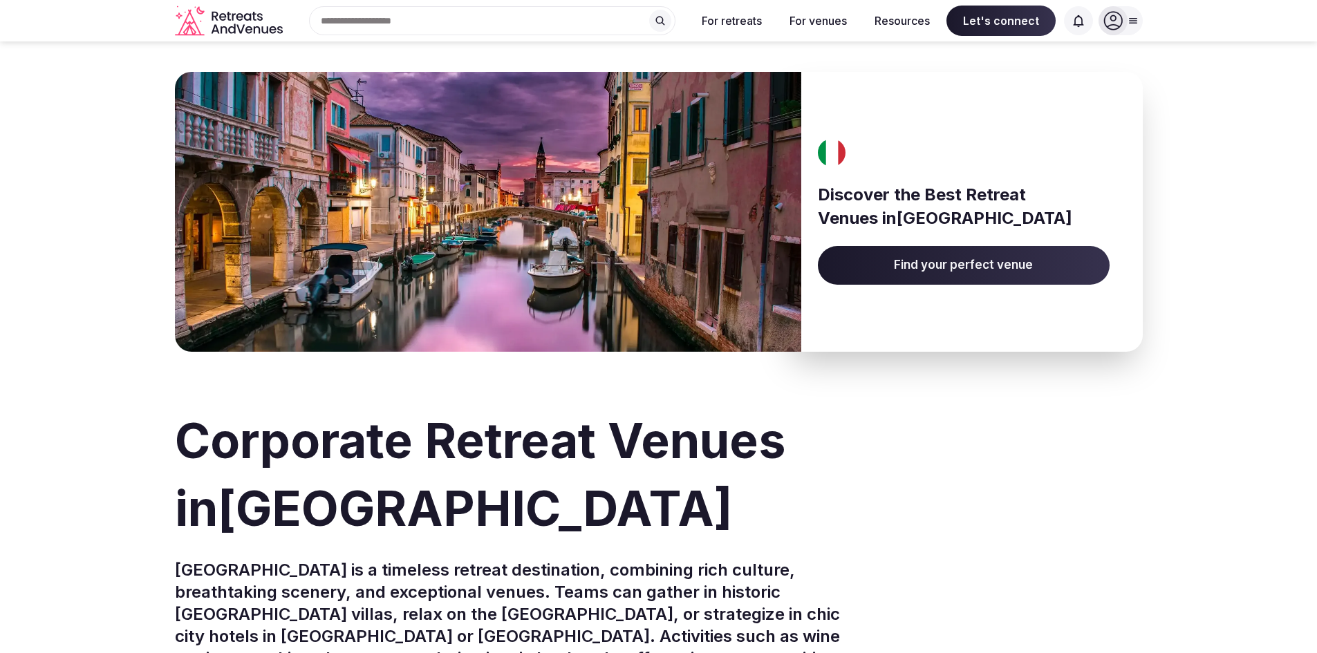  I want to click on span: Let's connect, so click(1001, 21).